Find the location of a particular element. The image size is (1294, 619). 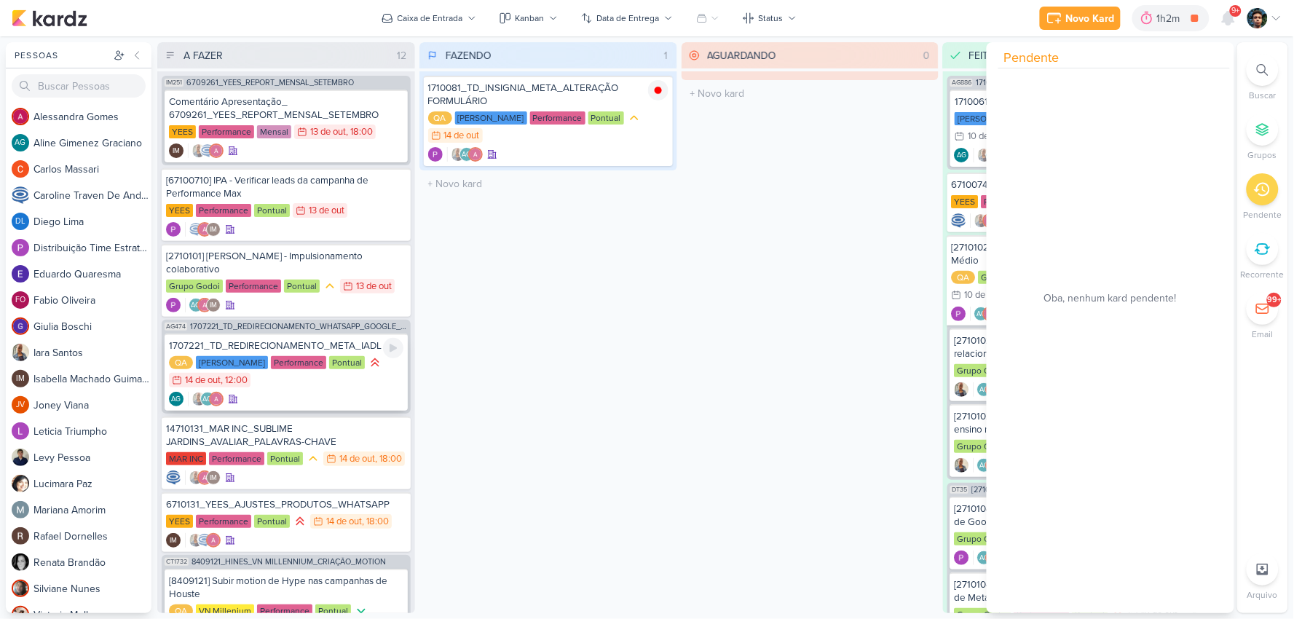

div: L u c i m a r a P a z is located at coordinates (92, 484).